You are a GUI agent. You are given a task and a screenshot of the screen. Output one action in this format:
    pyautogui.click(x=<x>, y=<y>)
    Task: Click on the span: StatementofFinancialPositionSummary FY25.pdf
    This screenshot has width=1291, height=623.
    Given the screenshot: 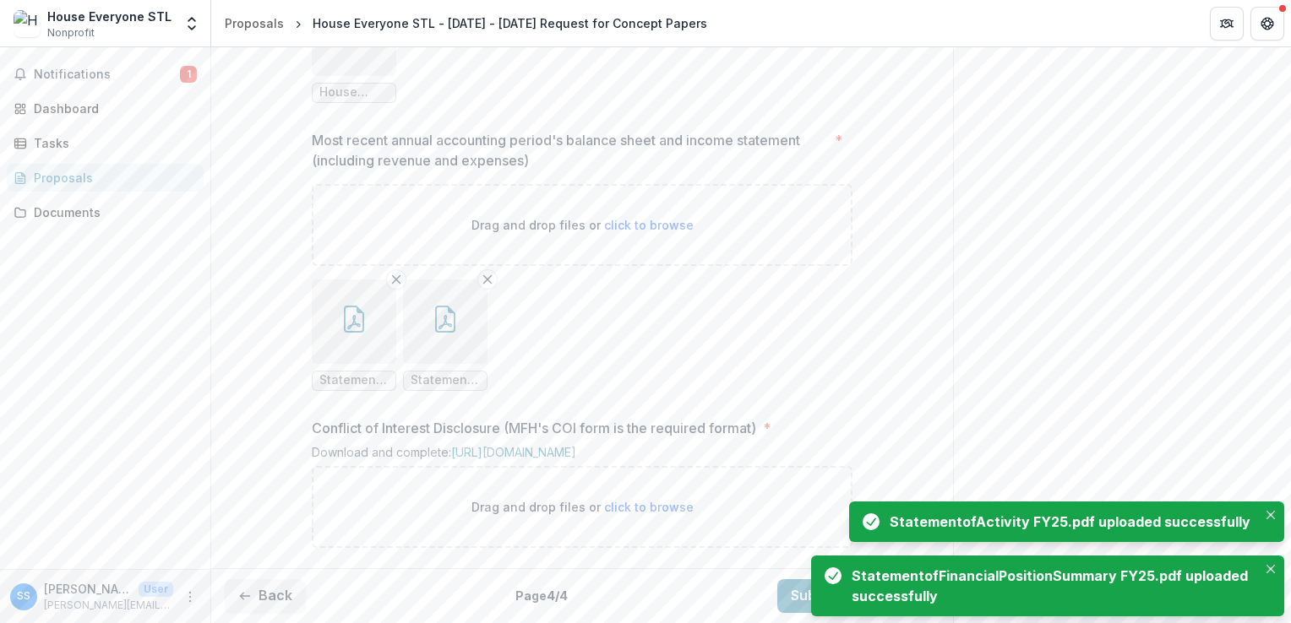 What is the action you would take?
    pyautogui.click(x=445, y=380)
    